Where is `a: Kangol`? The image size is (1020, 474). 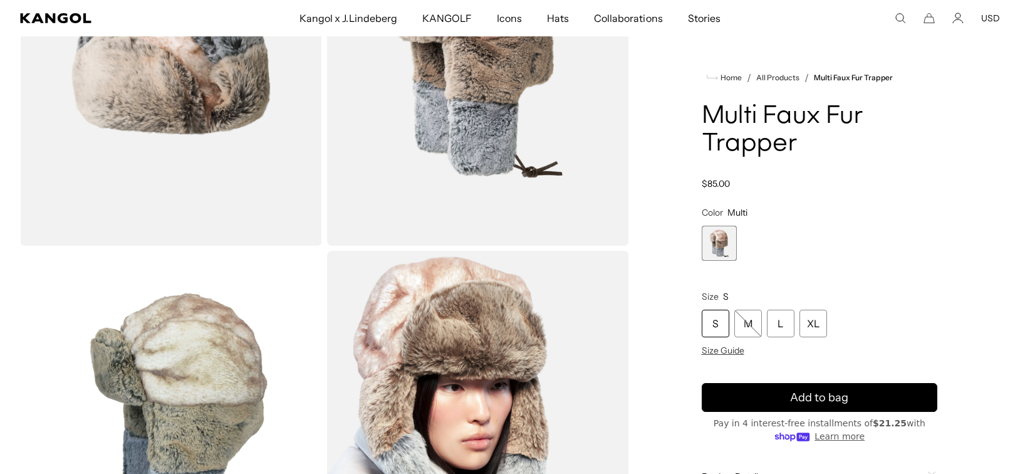
a: Kangol is located at coordinates (109, 18).